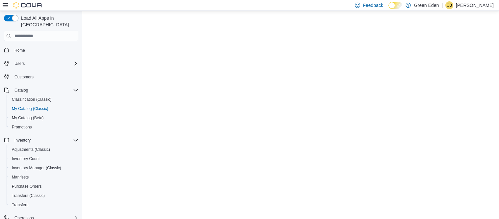 The width and height of the screenshot is (499, 219). I want to click on a: Purchase Orders, so click(27, 186).